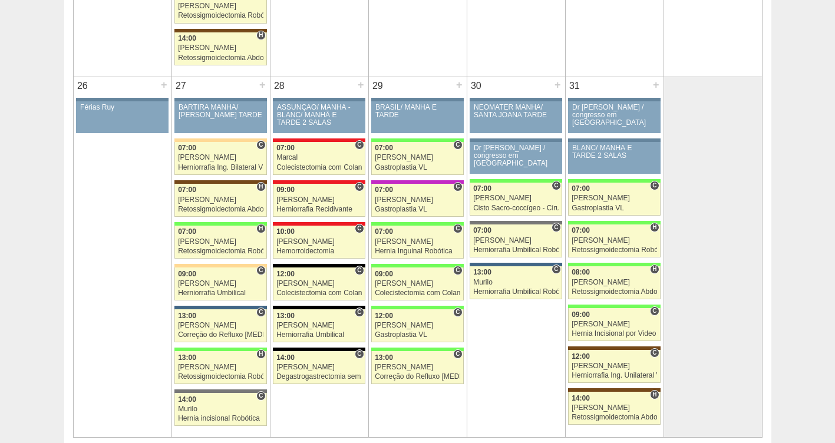 This screenshot has height=443, width=835. What do you see at coordinates (83, 86) in the screenshot?
I see `div: 26` at bounding box center [83, 86].